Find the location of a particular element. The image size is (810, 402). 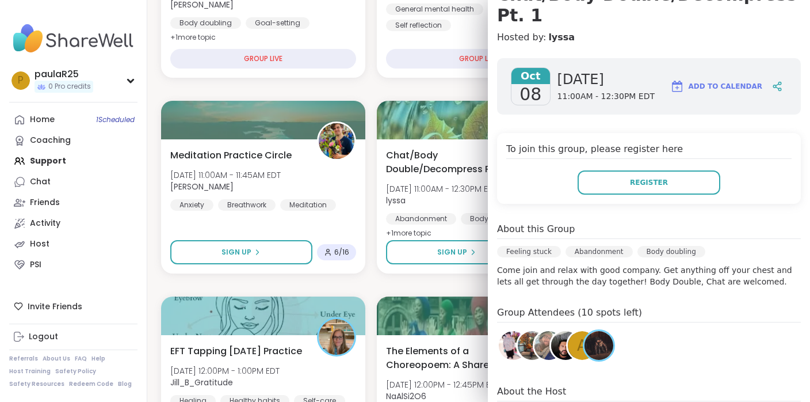

img: ShareWell Logomark is located at coordinates (677, 86).